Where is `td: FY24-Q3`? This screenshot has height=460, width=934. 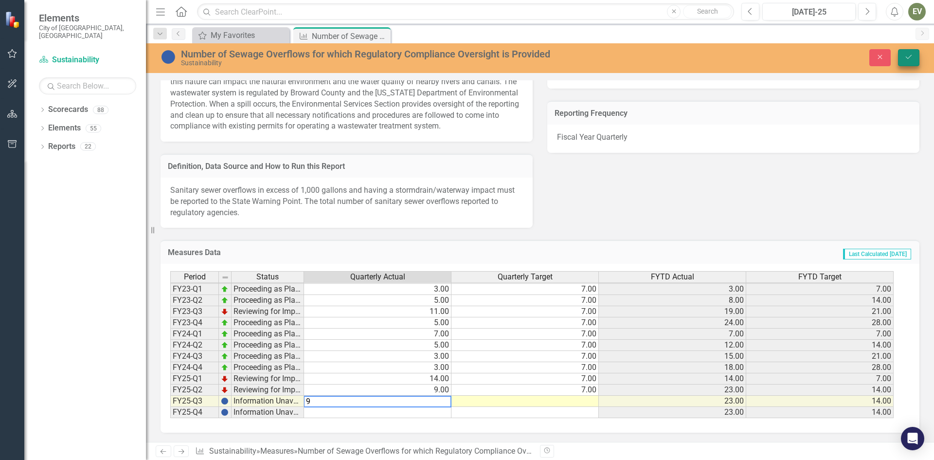
td: FY24-Q3 is located at coordinates (195, 356).